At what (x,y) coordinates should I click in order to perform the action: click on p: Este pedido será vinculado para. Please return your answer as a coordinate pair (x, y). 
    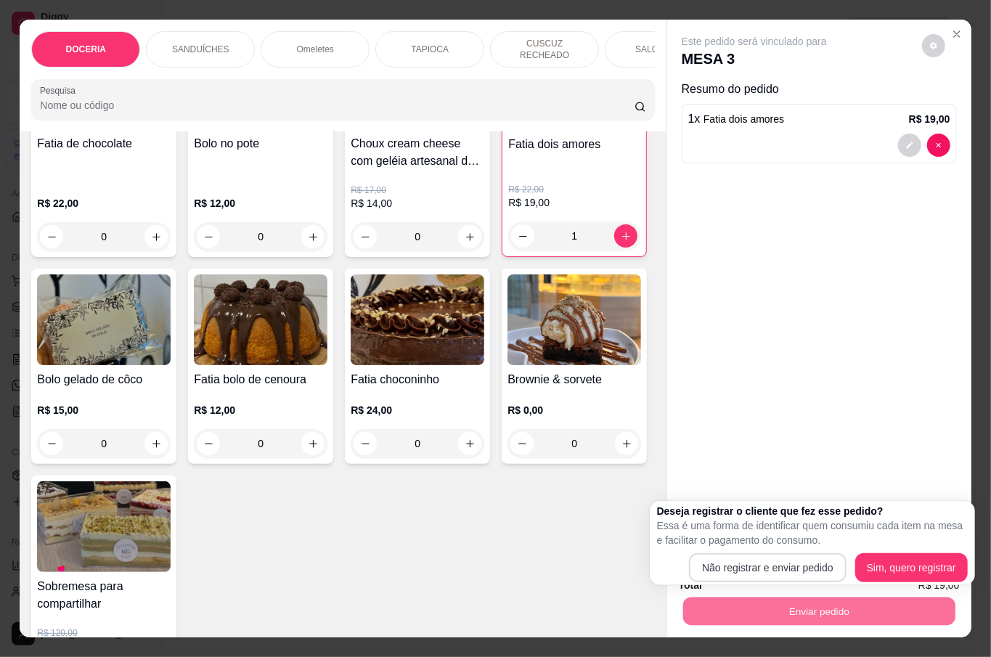
    Looking at the image, I should click on (754, 41).